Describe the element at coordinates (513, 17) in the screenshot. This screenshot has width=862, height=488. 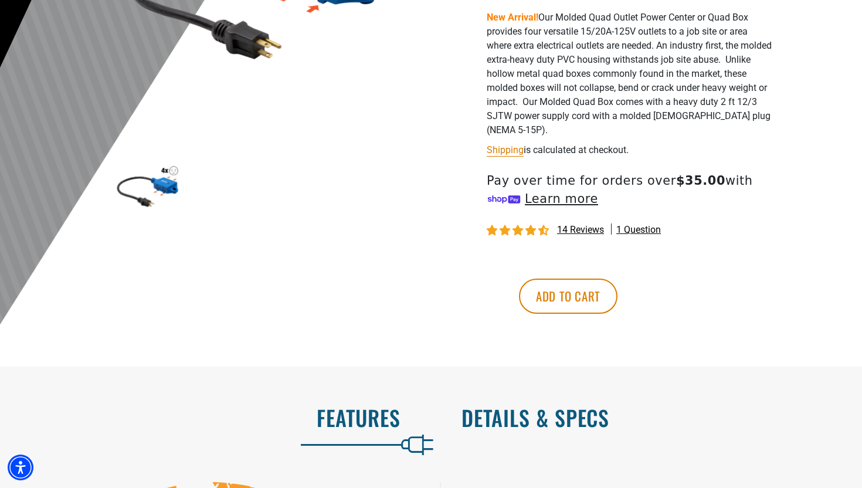
I see `strong: New Arrival!` at that location.